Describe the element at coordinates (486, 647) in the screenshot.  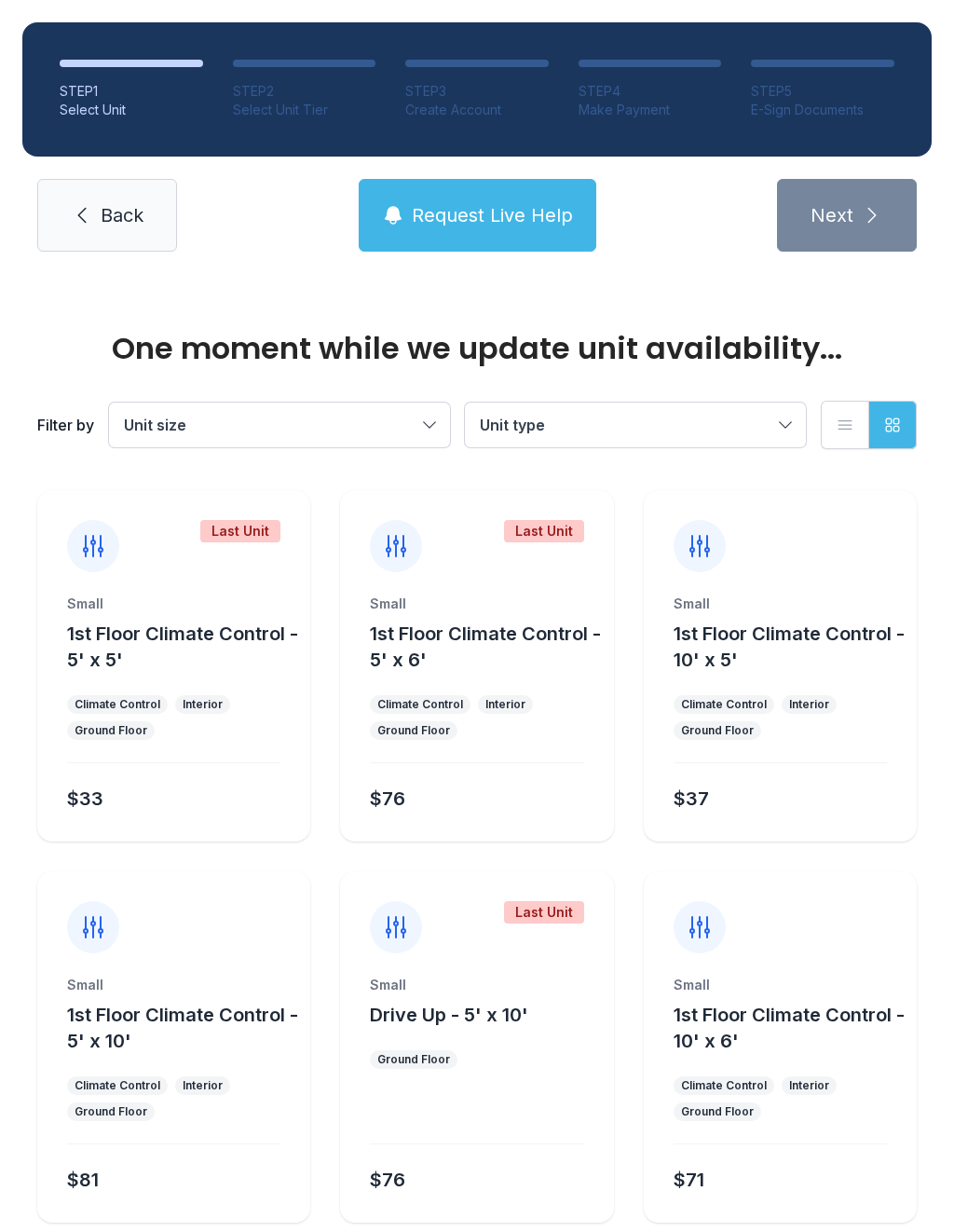
I see `span: 1st Floor Climate Control - 5' x 6'` at that location.